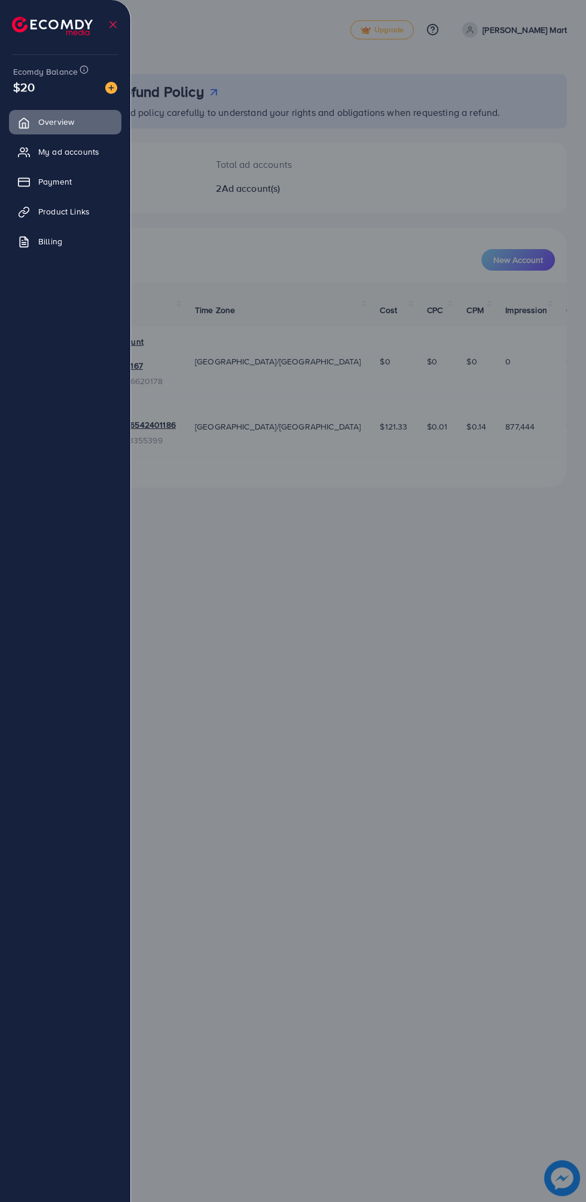 This screenshot has height=1202, width=586. What do you see at coordinates (24, 87) in the screenshot?
I see `span: $20` at bounding box center [24, 87].